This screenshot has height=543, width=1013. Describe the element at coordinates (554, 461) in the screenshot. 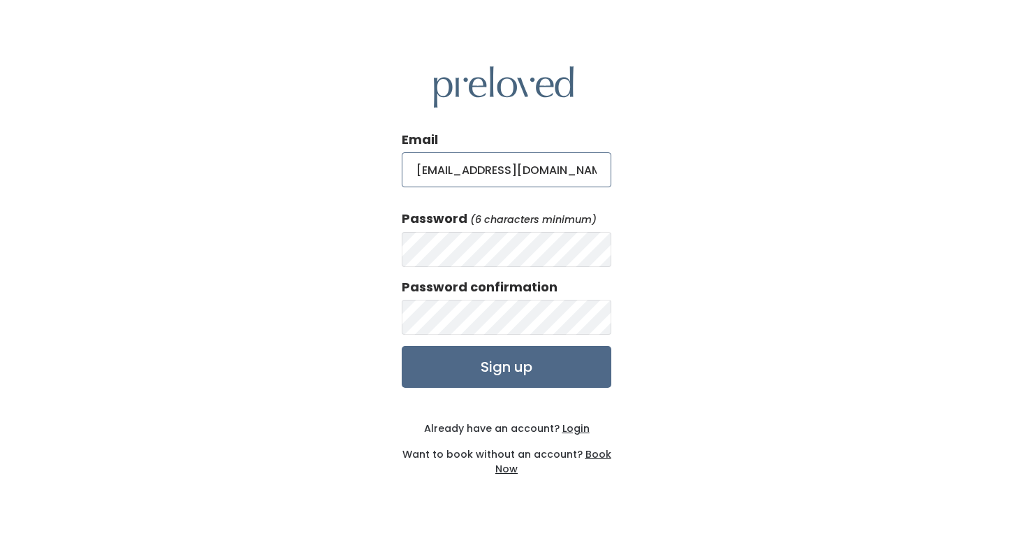

I see `a: Book Now` at that location.